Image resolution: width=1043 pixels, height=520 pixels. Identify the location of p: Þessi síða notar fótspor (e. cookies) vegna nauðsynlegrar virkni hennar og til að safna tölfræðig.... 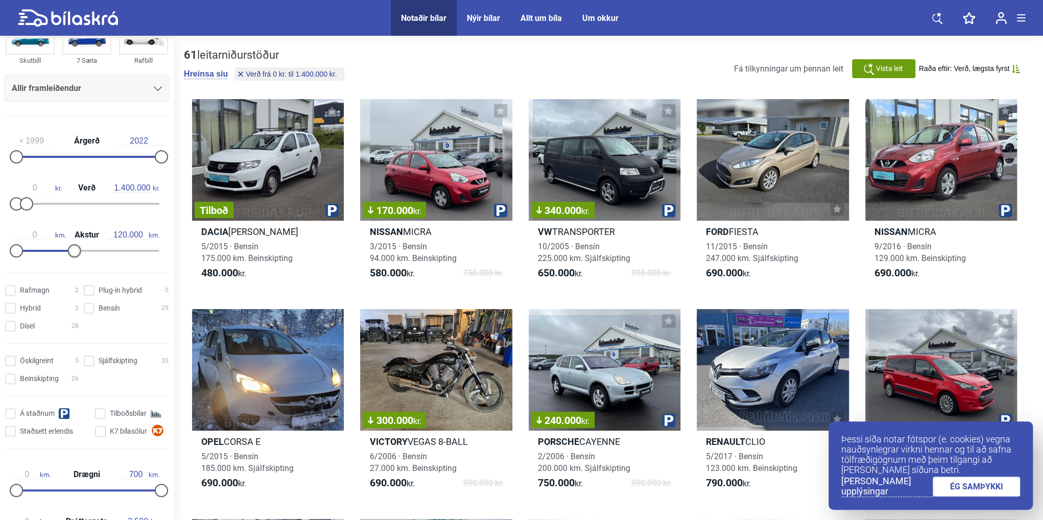
(930, 455).